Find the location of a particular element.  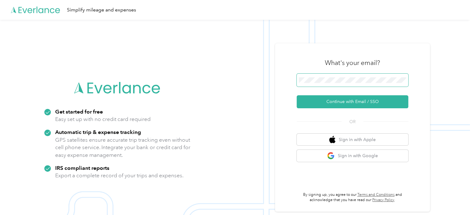

strong: Get started for free is located at coordinates (79, 112).